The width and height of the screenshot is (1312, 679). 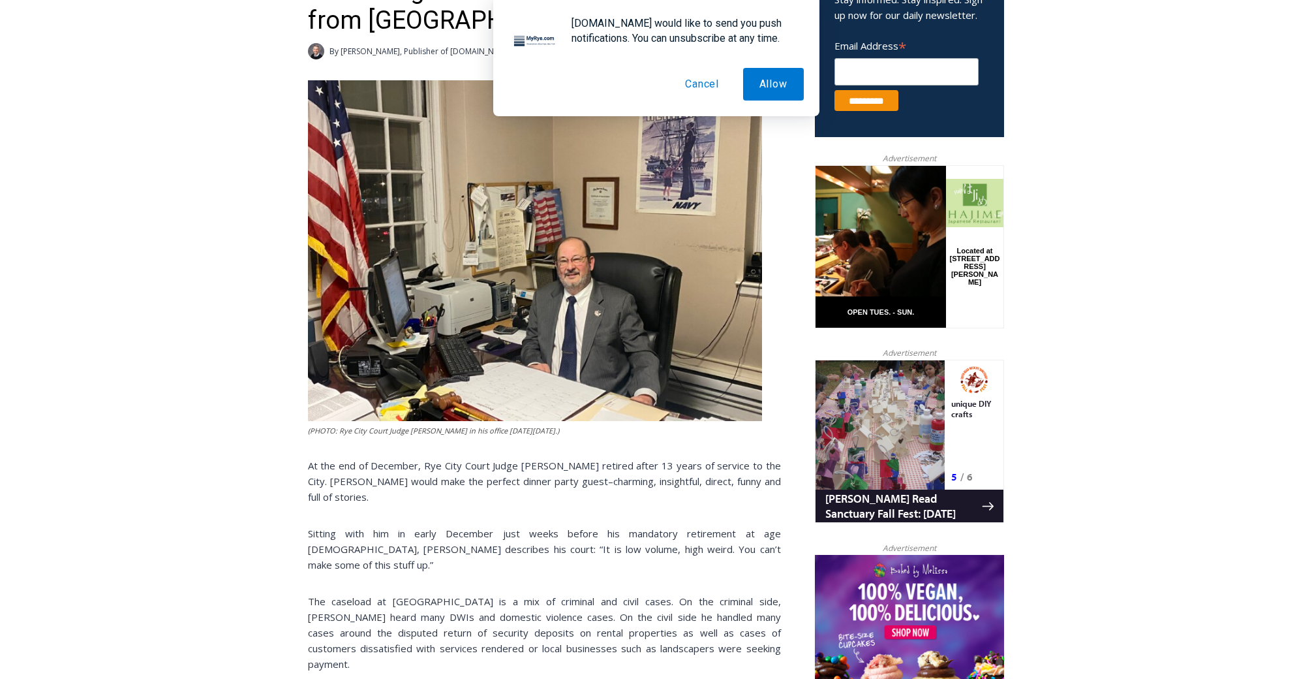 What do you see at coordinates (535, 42) in the screenshot?
I see `img: notification icon` at bounding box center [535, 42].